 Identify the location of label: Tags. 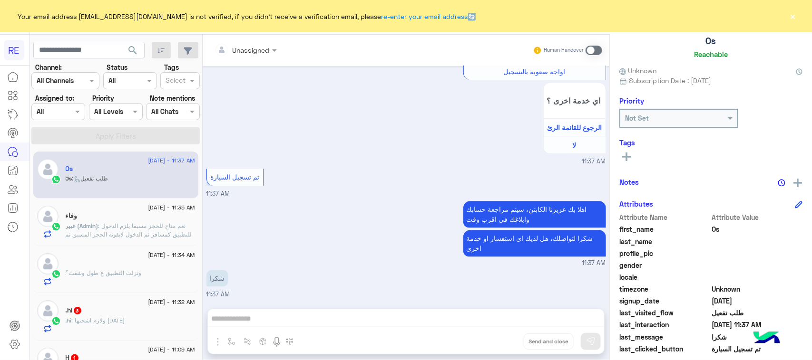
(171, 67).